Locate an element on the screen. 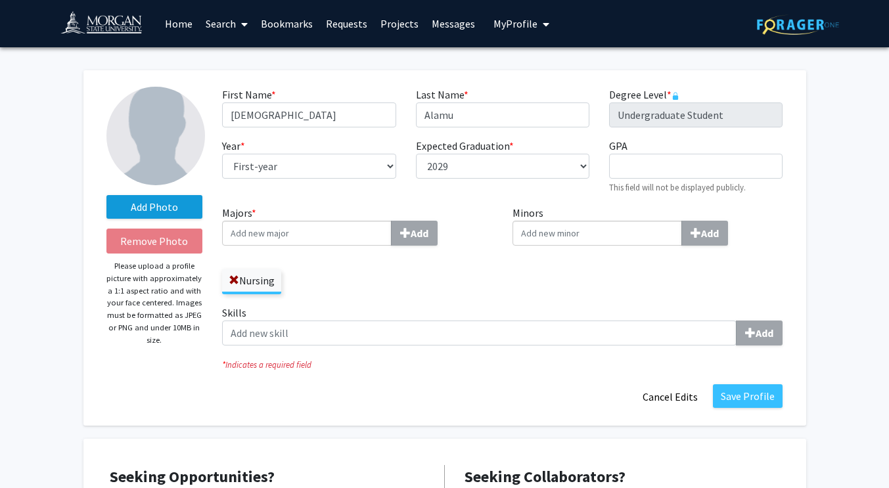 The image size is (889, 488). label: GPA is located at coordinates (618, 146).